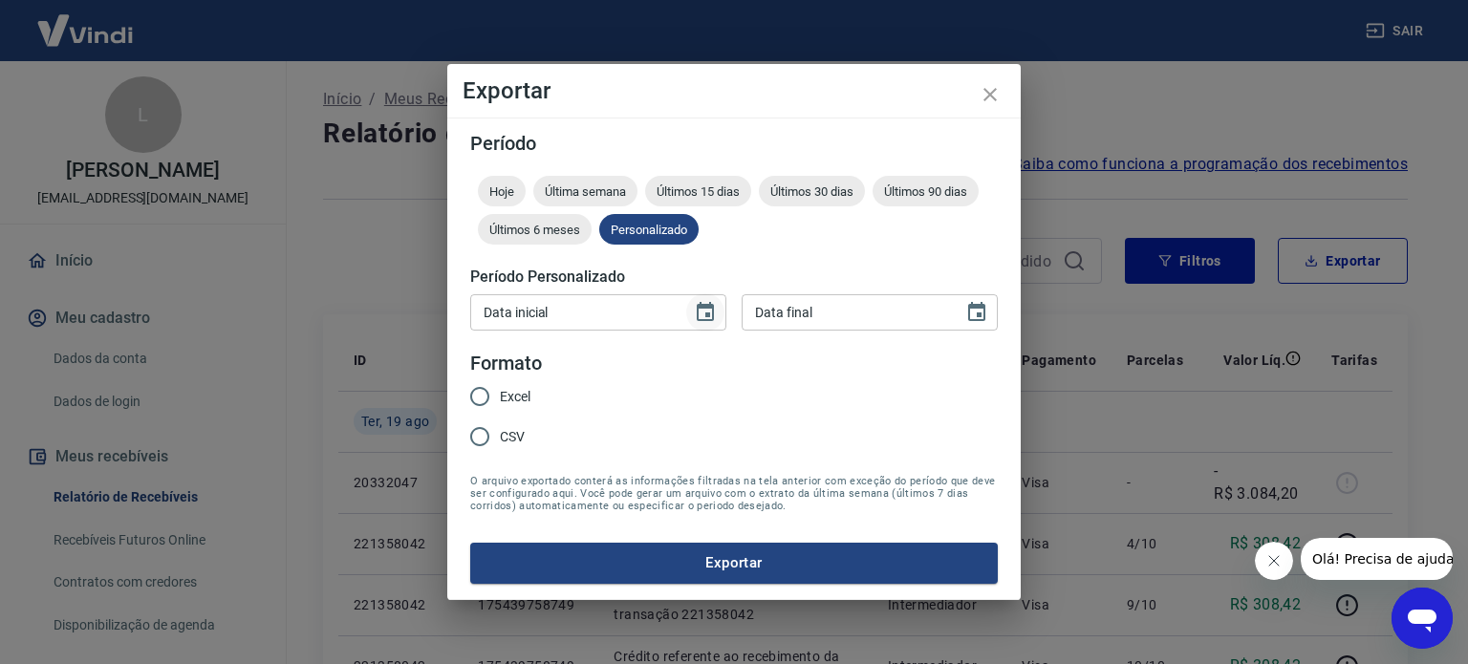 This screenshot has width=1468, height=664. Describe the element at coordinates (585, 191) in the screenshot. I see `div: Última semana` at that location.